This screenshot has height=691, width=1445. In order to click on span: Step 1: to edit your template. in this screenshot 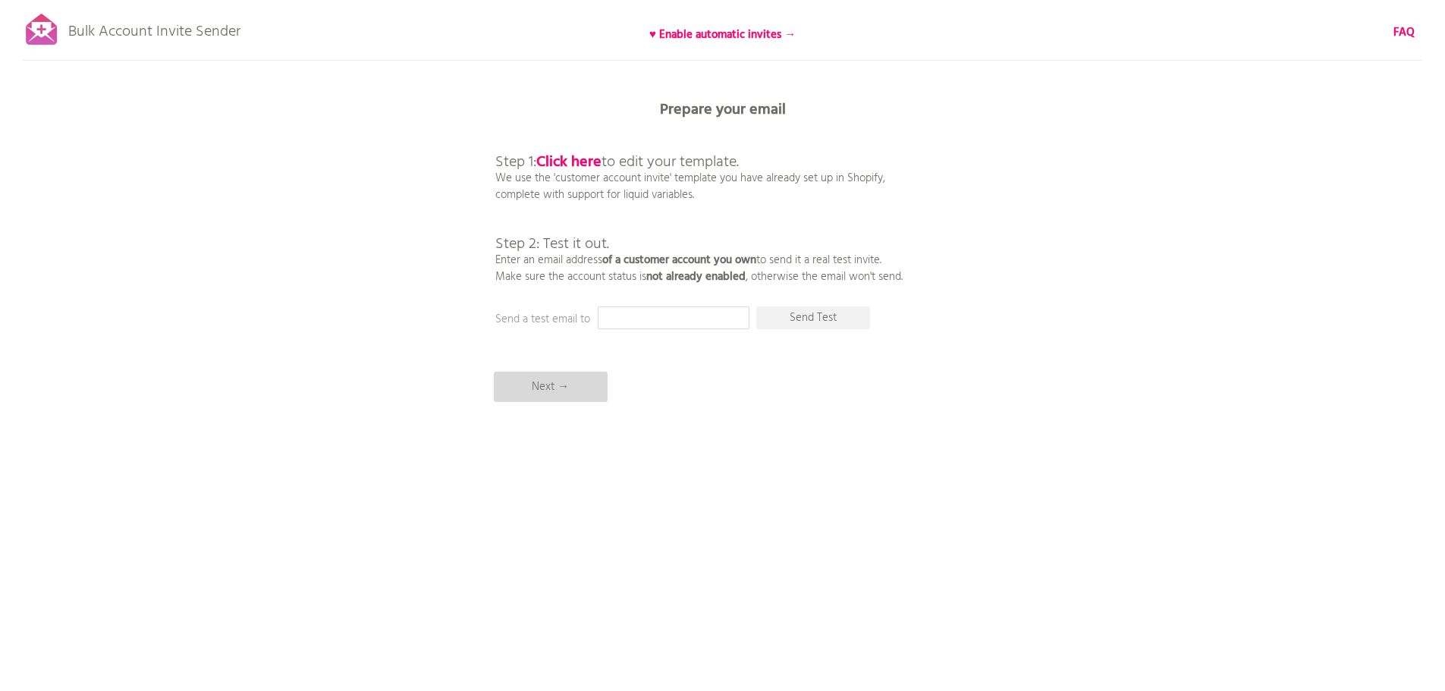, I will do `click(617, 162)`.